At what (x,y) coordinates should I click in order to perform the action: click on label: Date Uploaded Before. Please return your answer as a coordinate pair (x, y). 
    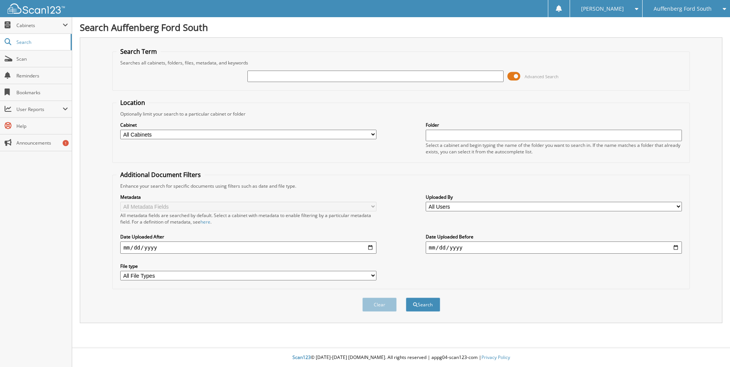
    Looking at the image, I should click on (553, 237).